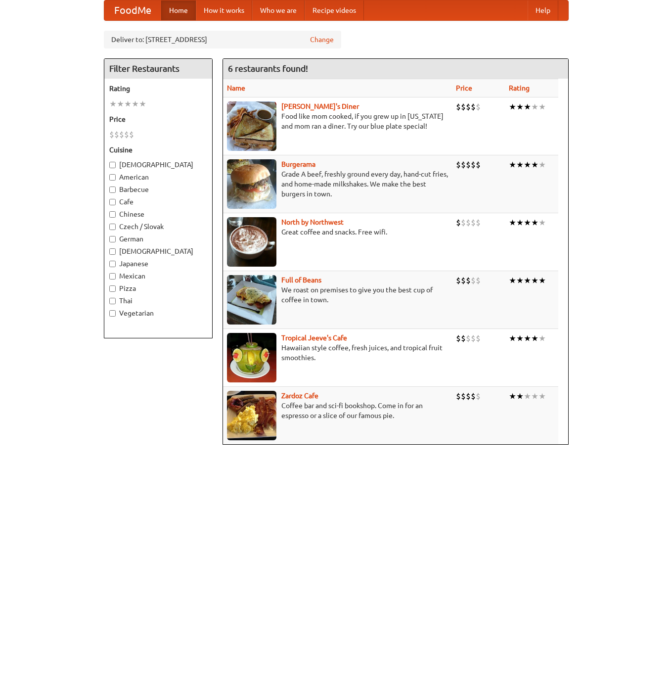 Image resolution: width=672 pixels, height=700 pixels. Describe the element at coordinates (158, 313) in the screenshot. I see `label: Vegetarian` at that location.